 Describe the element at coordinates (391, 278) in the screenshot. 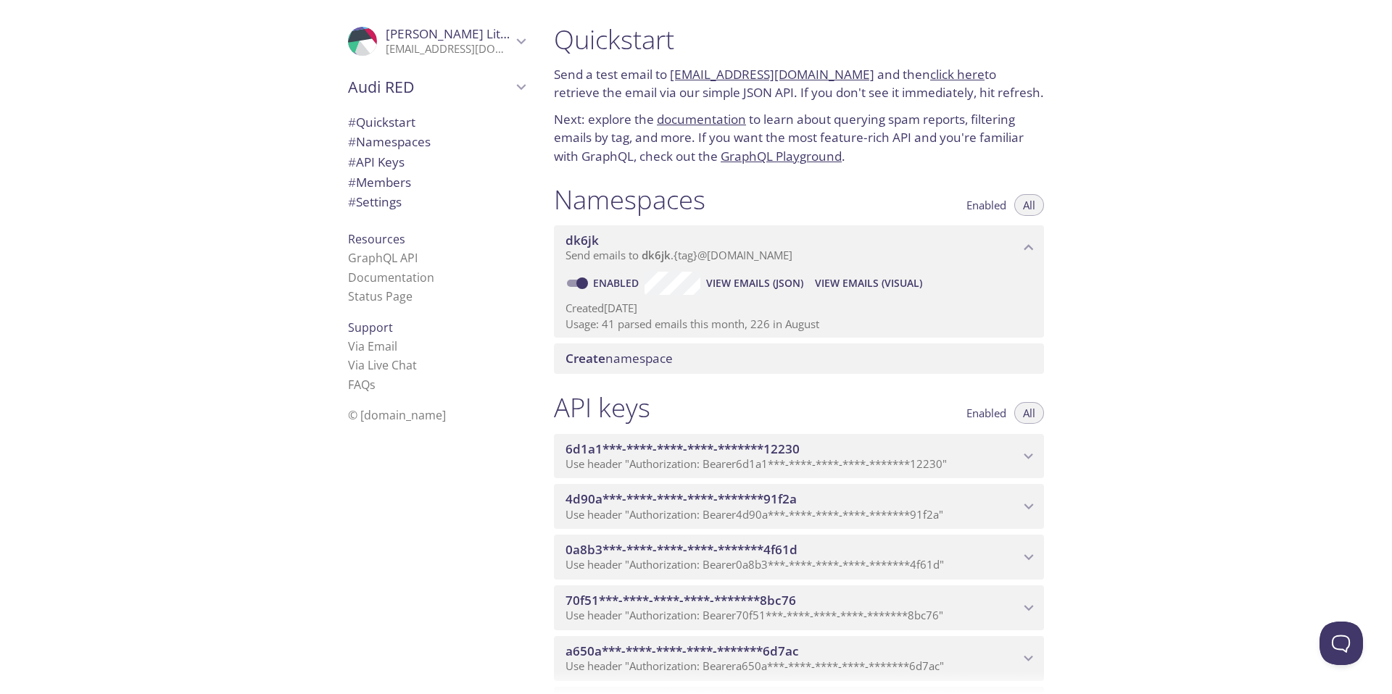

I see `a: Documentation` at that location.